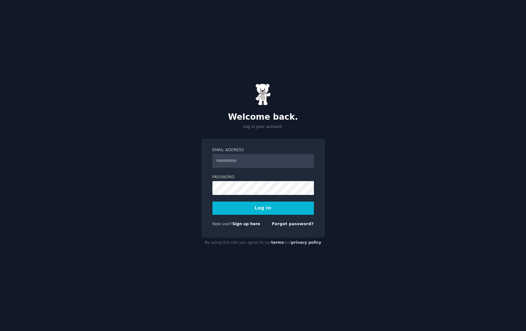 The width and height of the screenshot is (526, 331). What do you see at coordinates (223, 224) in the screenshot?
I see `span: New user?` at bounding box center [223, 224].